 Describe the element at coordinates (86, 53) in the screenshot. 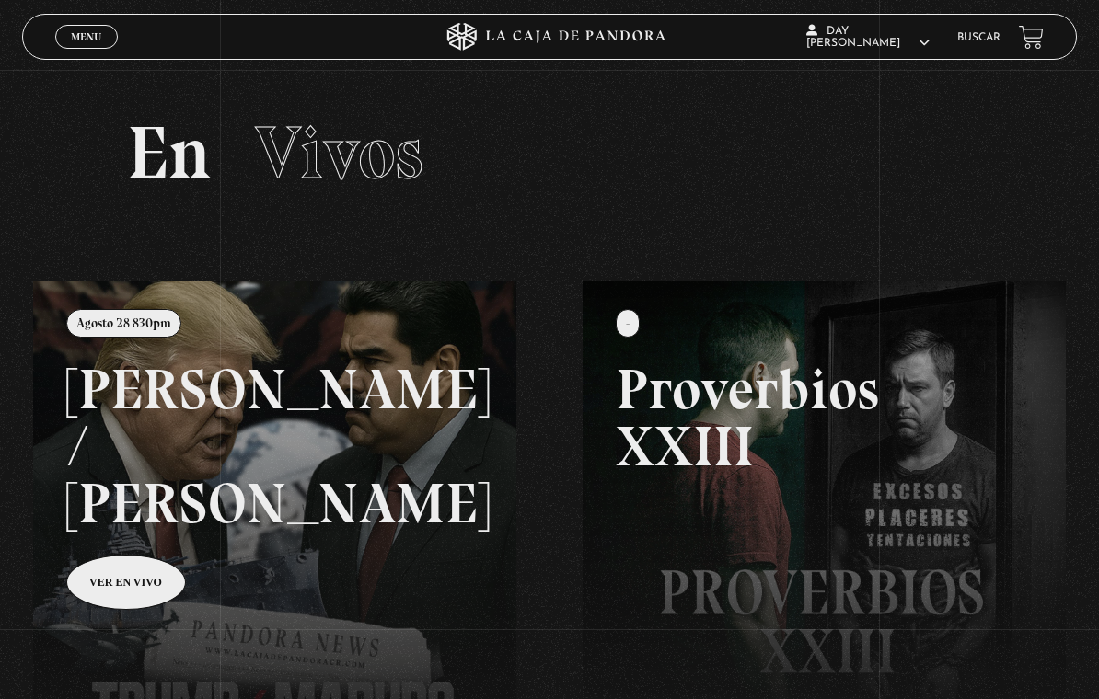

I see `span: Cerrar` at that location.